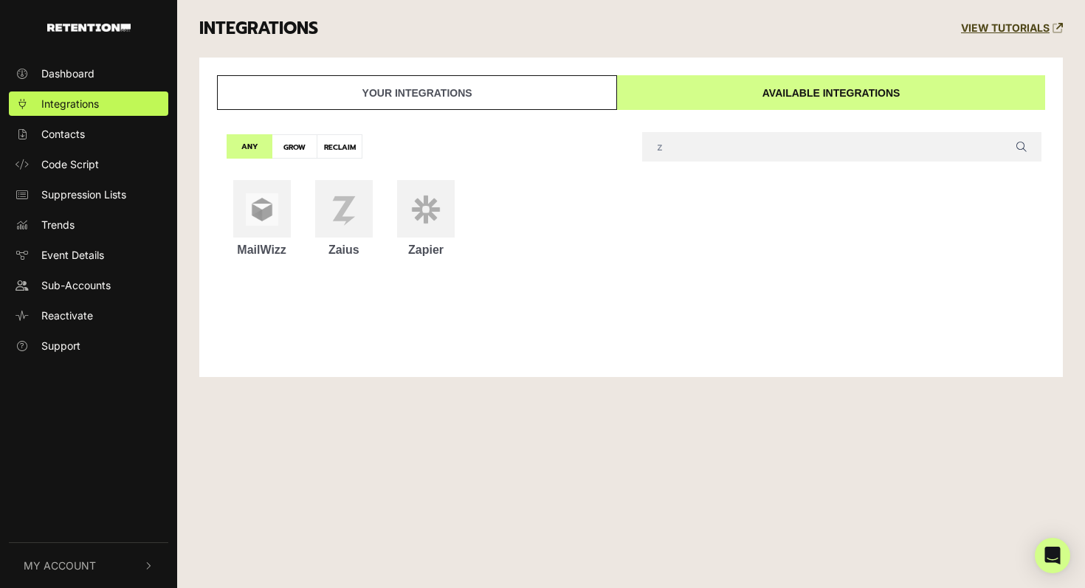 This screenshot has height=588, width=1085. Describe the element at coordinates (1052, 556) in the screenshot. I see `div: Open Intercom Messenger` at that location.